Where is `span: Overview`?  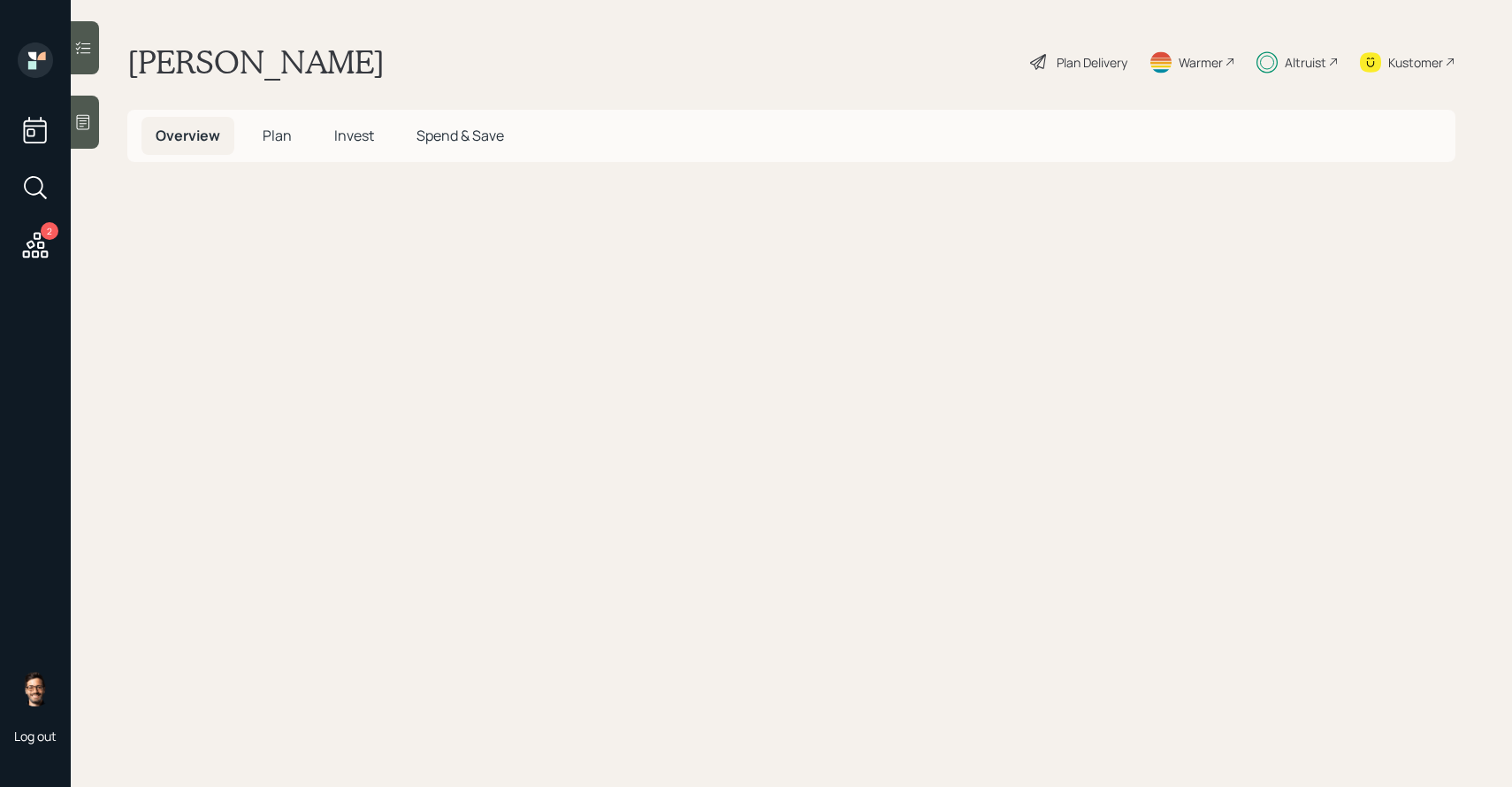 span: Overview is located at coordinates (187, 136).